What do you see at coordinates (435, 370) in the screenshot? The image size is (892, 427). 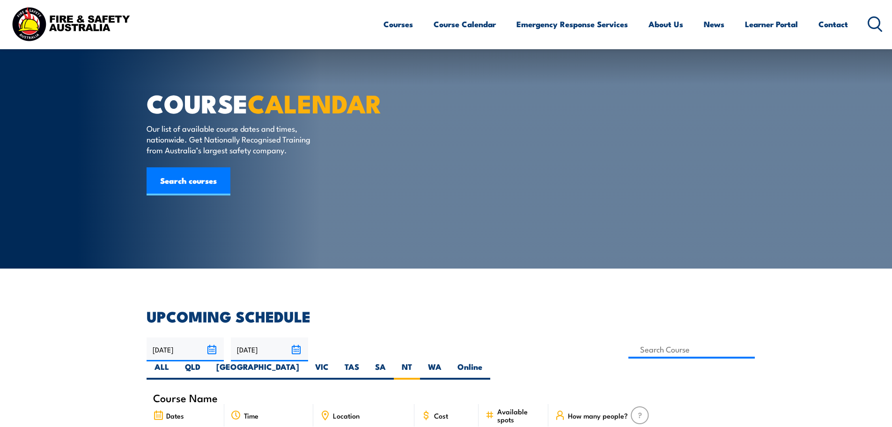 I see `label: WA` at bounding box center [435, 370].